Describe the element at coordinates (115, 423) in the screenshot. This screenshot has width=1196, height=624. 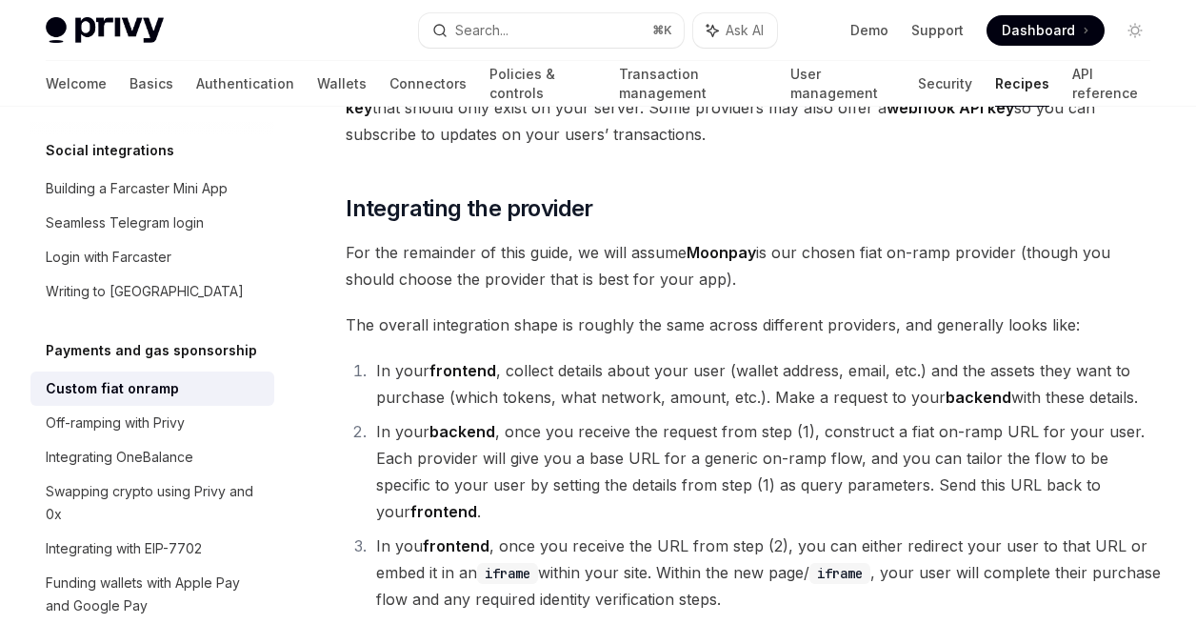
I see `div: Off-ramping with Privy` at that location.